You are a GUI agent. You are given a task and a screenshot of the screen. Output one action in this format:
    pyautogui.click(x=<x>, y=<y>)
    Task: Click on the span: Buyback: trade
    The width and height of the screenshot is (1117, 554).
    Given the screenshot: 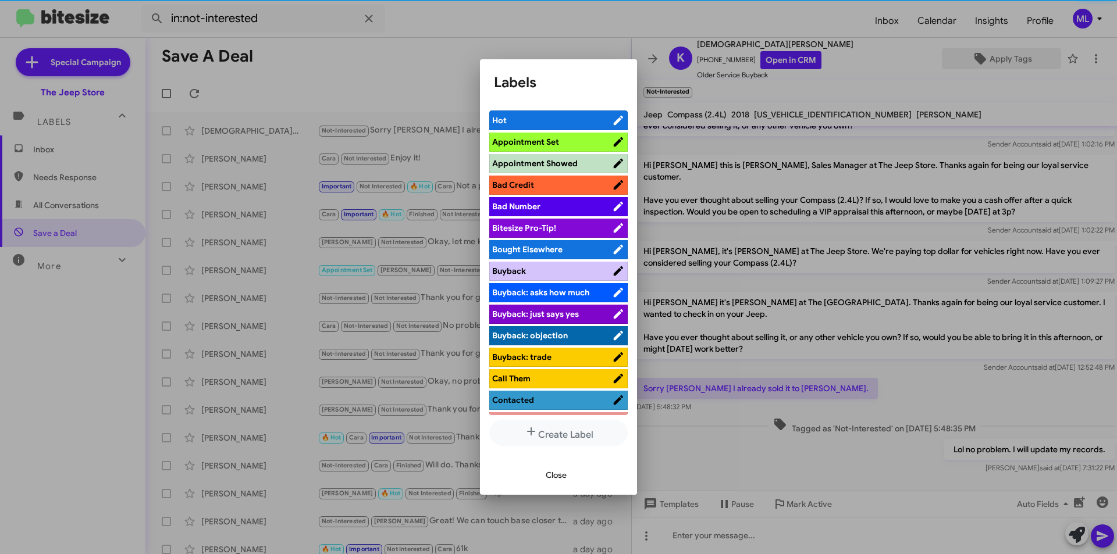 What is the action you would take?
    pyautogui.click(x=522, y=357)
    